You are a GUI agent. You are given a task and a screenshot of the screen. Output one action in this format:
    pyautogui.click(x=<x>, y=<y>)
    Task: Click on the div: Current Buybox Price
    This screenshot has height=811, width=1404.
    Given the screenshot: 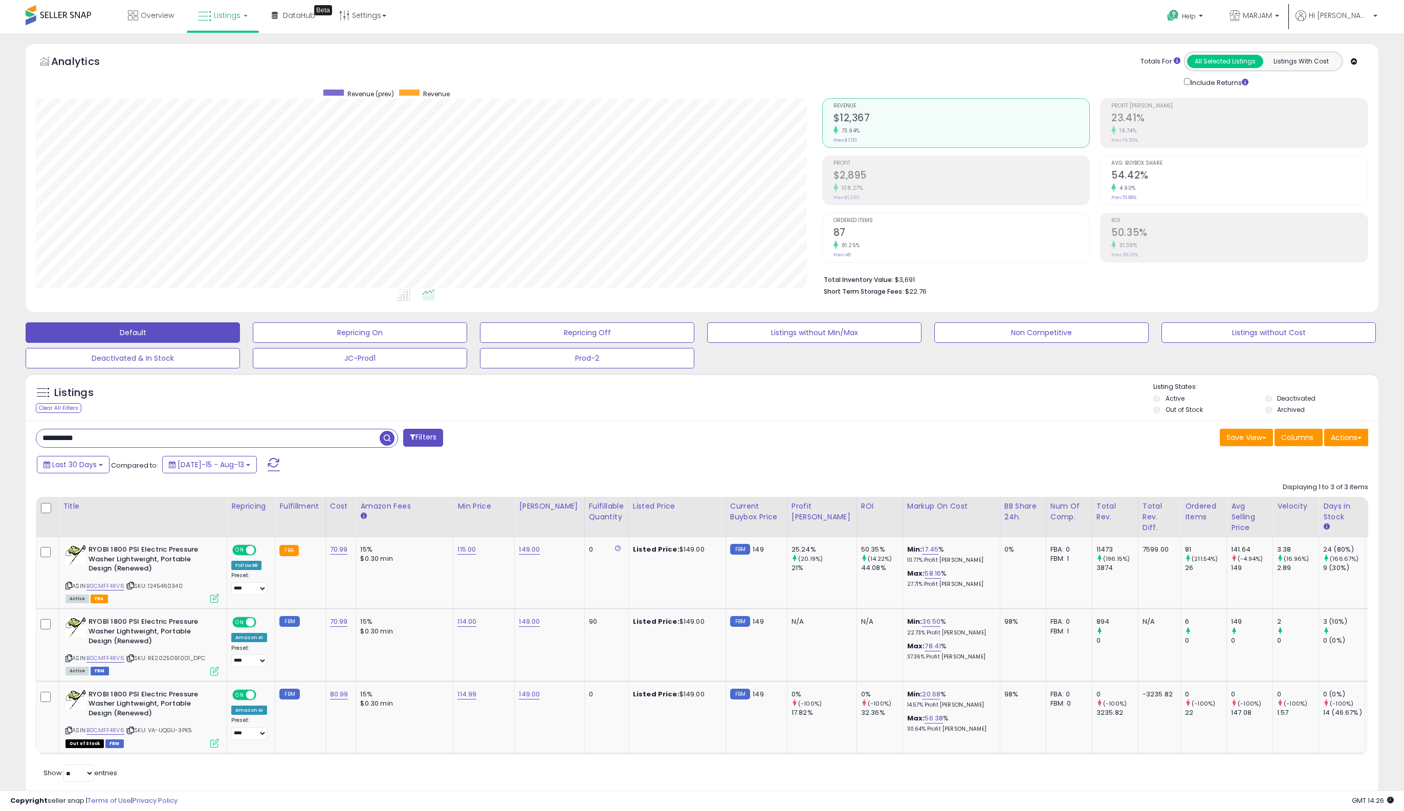 What is the action you would take?
    pyautogui.click(x=756, y=512)
    